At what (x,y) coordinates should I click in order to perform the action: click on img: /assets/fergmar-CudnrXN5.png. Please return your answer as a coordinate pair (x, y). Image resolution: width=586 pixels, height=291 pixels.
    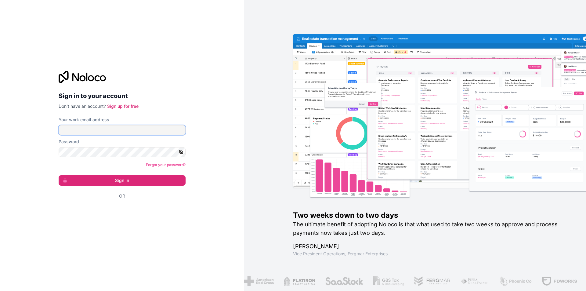
    Looking at the image, I should click on (432, 281).